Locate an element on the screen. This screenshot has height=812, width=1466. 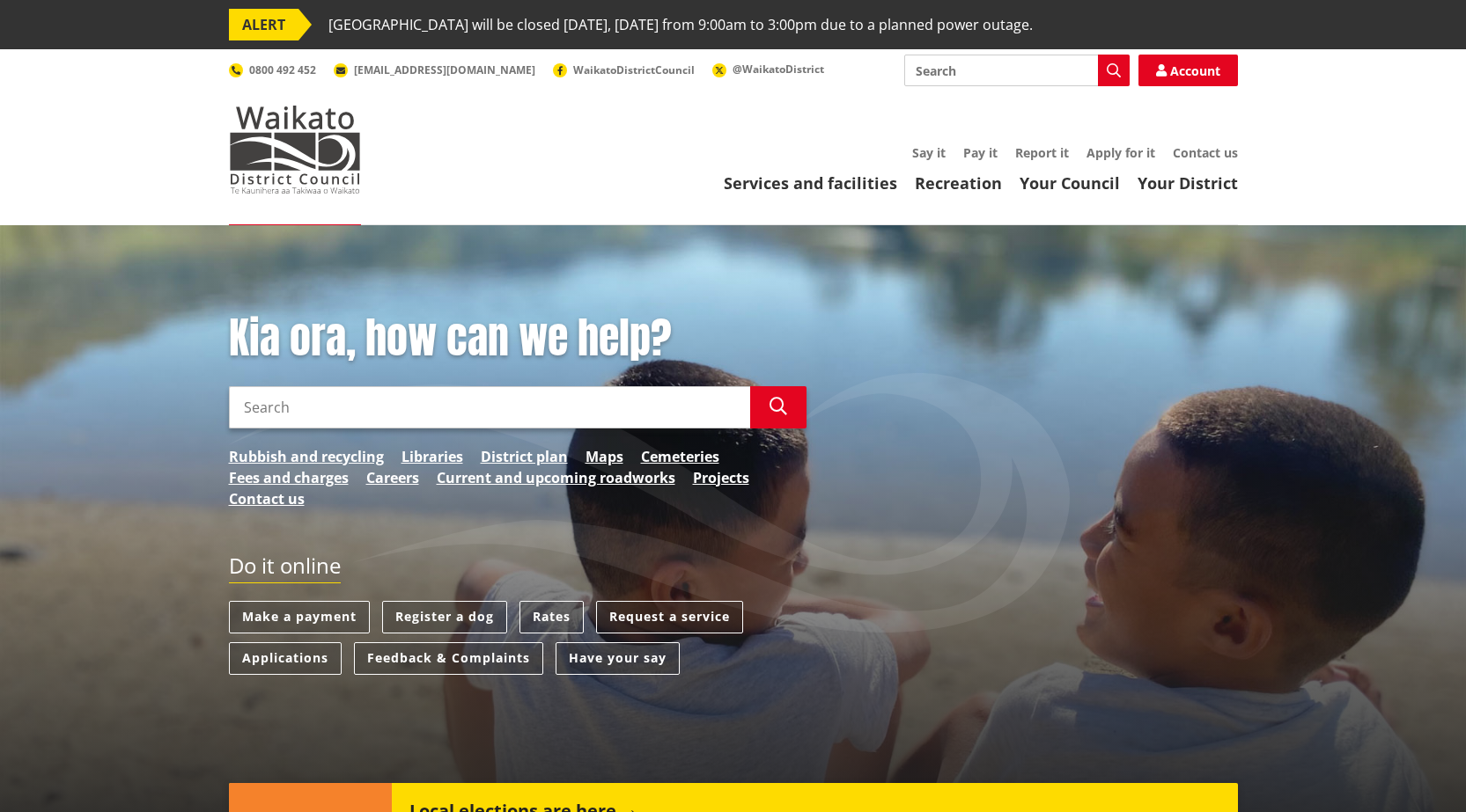
a: Rates is located at coordinates (551, 617).